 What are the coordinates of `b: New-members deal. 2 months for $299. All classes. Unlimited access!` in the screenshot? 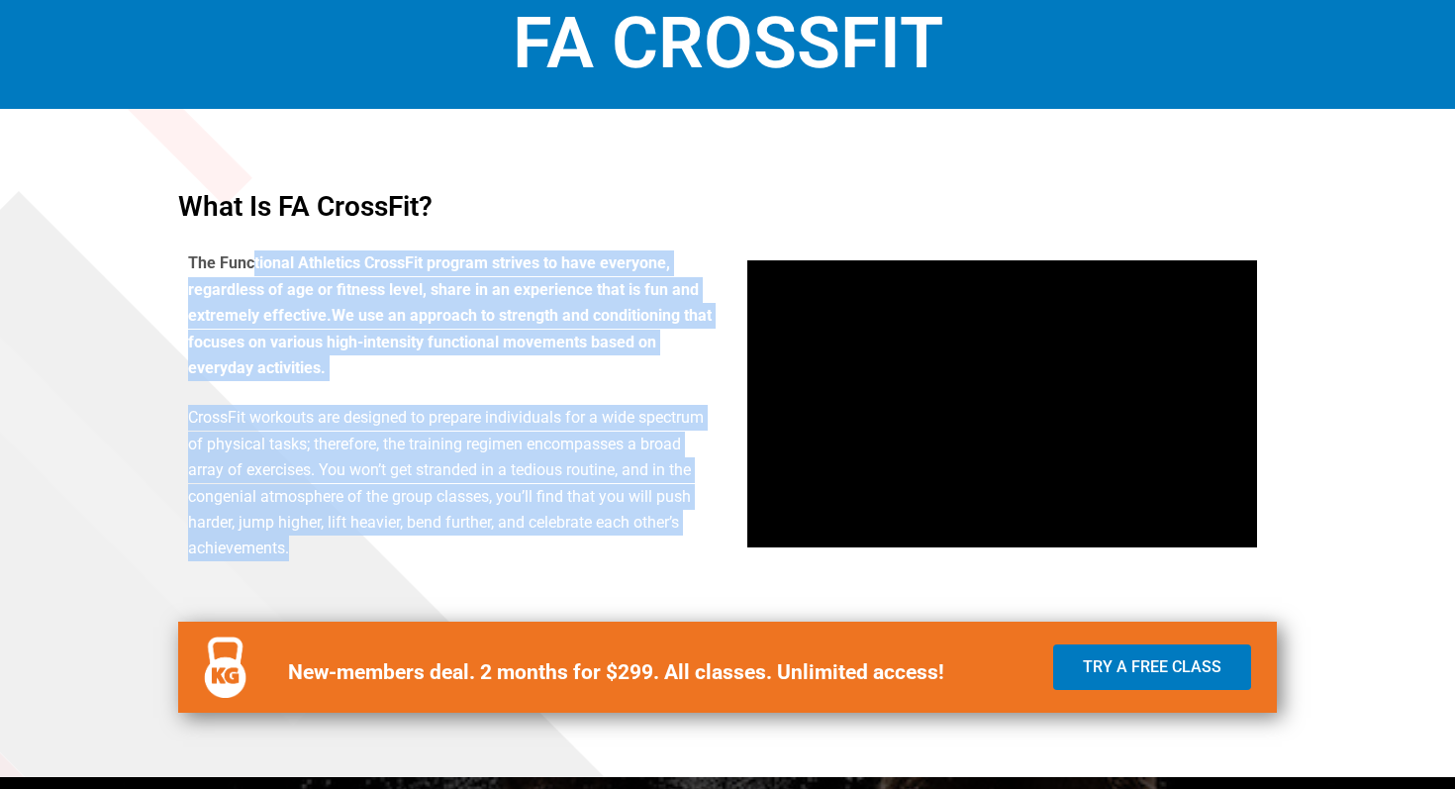 It's located at (616, 672).